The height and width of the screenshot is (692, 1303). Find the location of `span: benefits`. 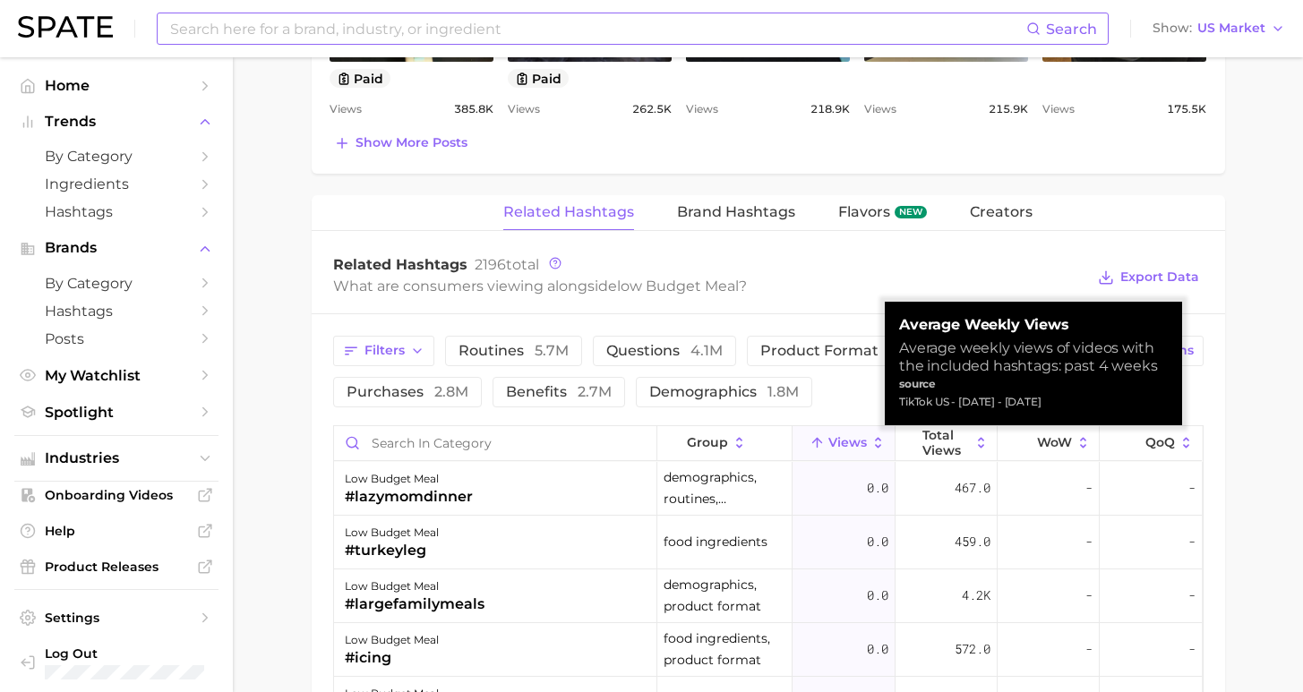

span: benefits is located at coordinates (559, 392).